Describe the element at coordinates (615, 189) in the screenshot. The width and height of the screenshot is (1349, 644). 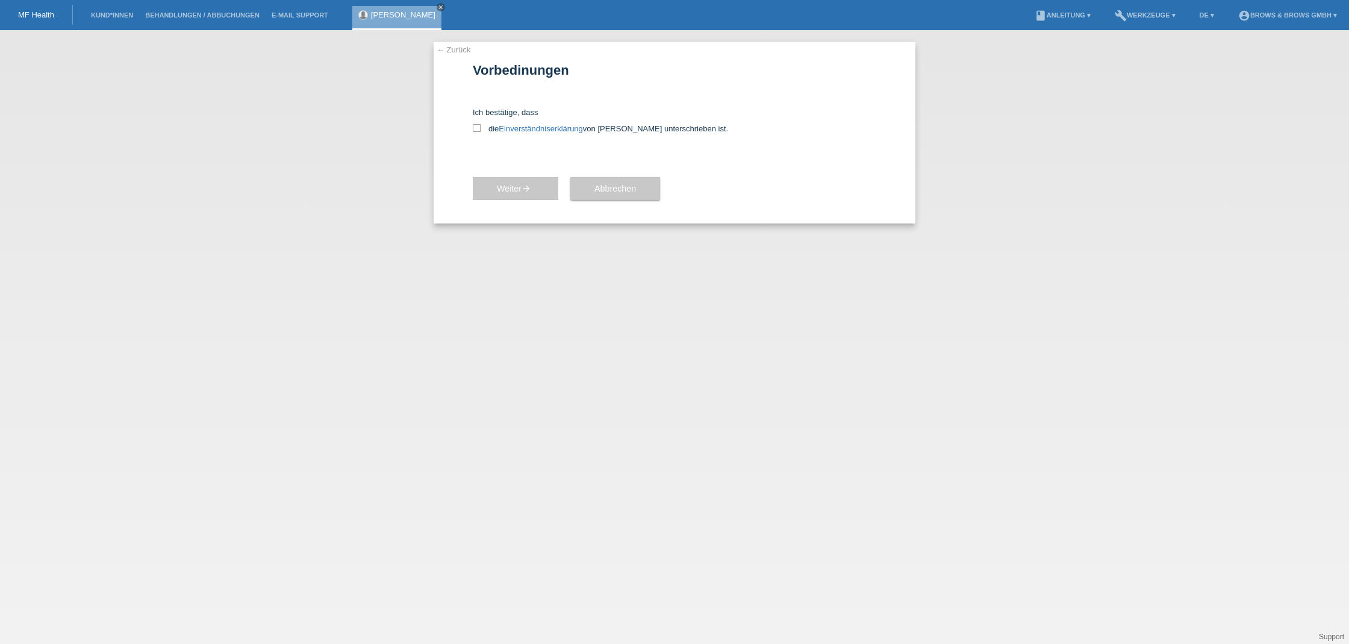
I see `span: Abbrechen` at that location.